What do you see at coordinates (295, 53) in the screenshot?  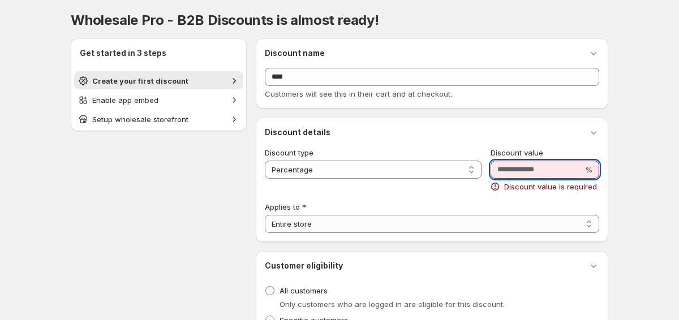 I see `h3: Discount name` at bounding box center [295, 53].